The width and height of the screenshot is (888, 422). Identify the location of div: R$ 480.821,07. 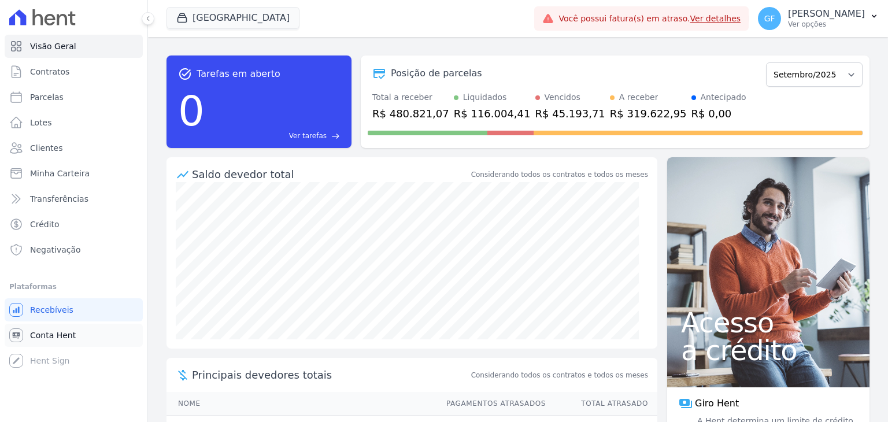
(411, 113).